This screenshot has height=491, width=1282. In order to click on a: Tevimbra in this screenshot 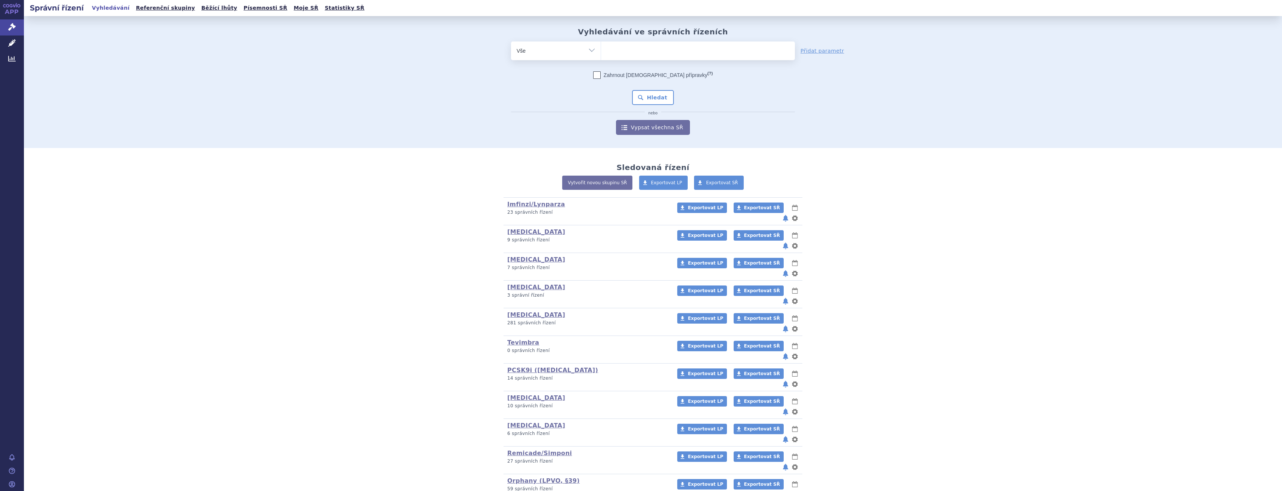, I will do `click(523, 342)`.